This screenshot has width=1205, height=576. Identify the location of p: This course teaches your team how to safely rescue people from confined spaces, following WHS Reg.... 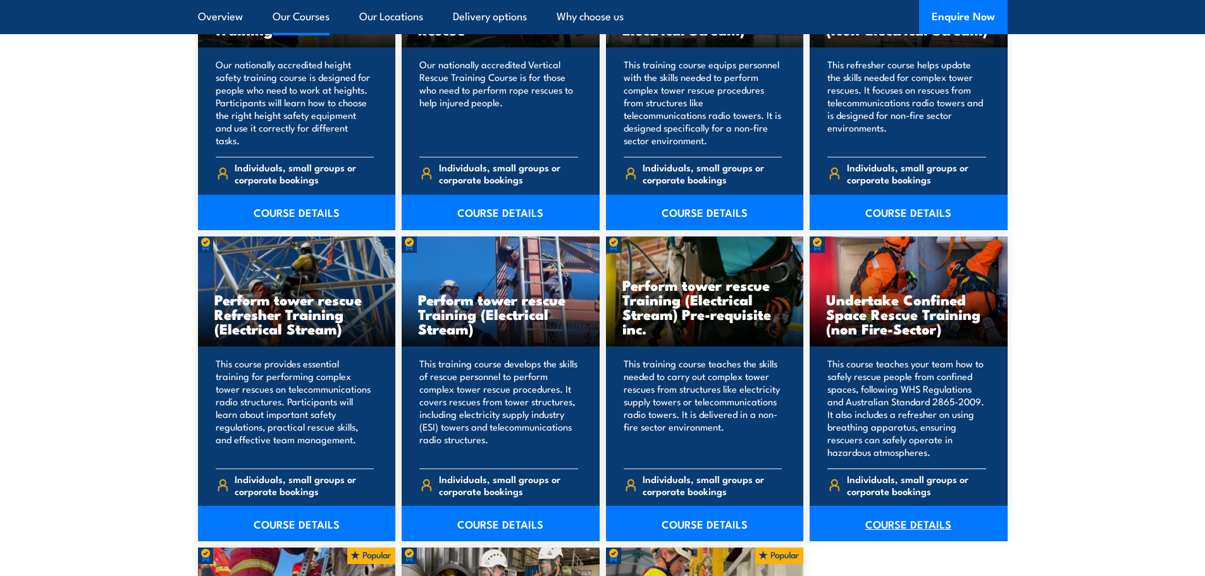
(906, 408).